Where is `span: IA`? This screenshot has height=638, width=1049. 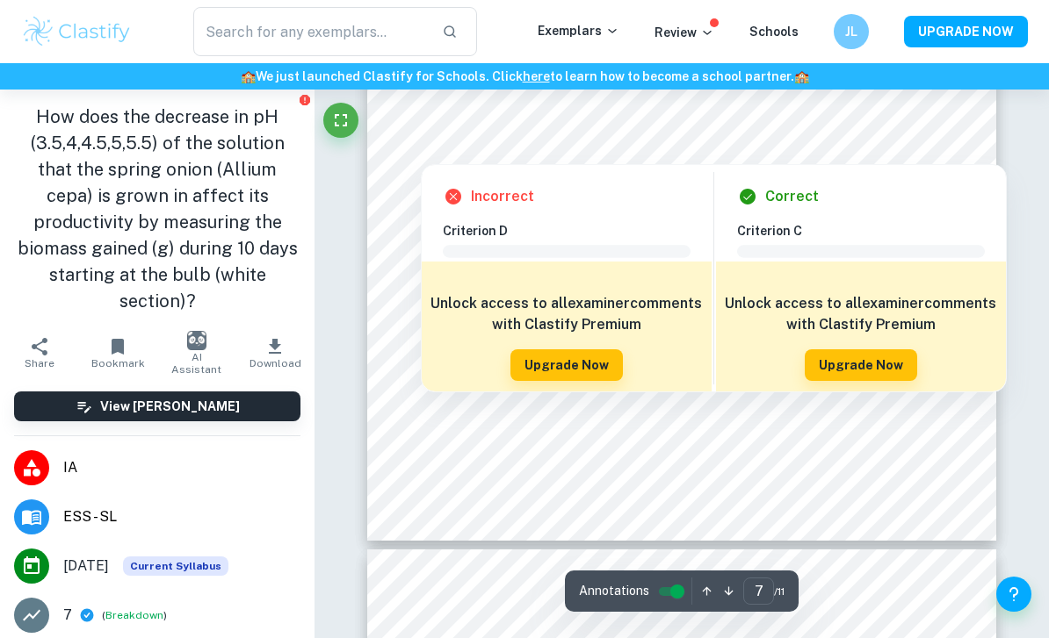 span: IA is located at coordinates (182, 468).